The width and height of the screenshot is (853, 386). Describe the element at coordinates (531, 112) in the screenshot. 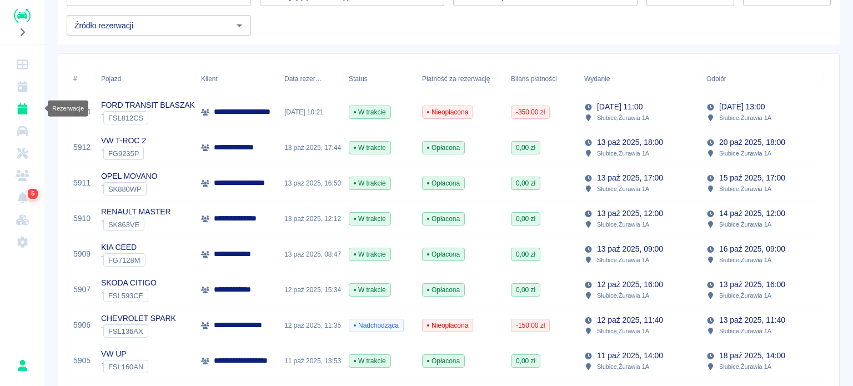

I see `span: -350,00 zł` at that location.